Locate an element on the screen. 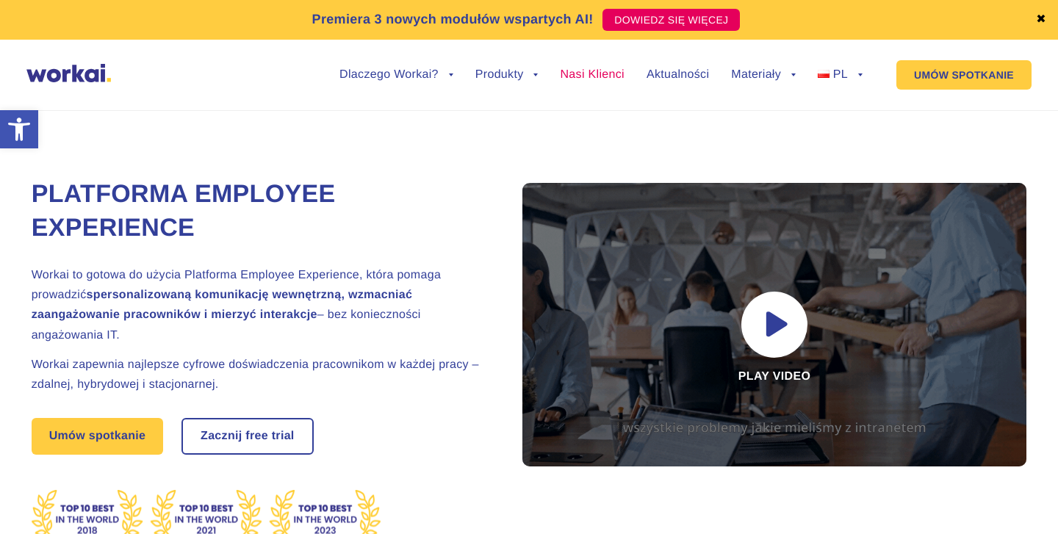 The height and width of the screenshot is (534, 1058). a: DOWIEDZ SIĘ WIĘCEJ is located at coordinates (671, 20).